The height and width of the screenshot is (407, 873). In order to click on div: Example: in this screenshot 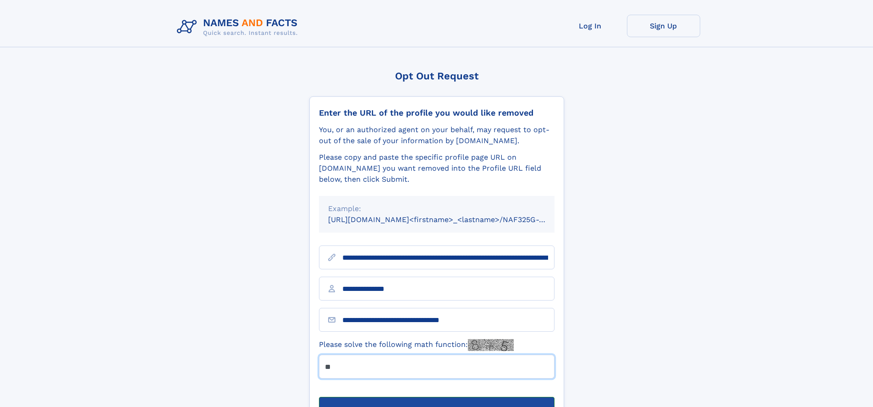, I will do `click(437, 209)`.